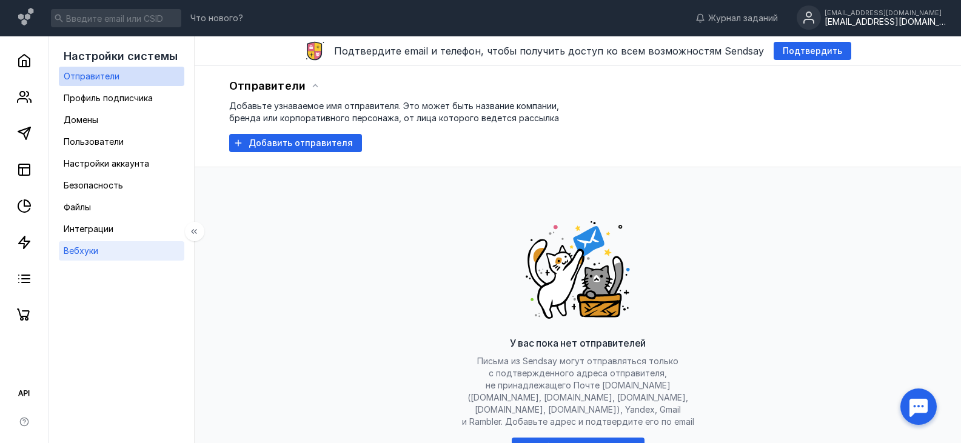 Image resolution: width=961 pixels, height=443 pixels. What do you see at coordinates (77, 207) in the screenshot?
I see `span: Файлы` at bounding box center [77, 207].